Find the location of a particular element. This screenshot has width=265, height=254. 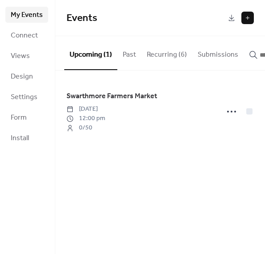

a: Install is located at coordinates (27, 138).